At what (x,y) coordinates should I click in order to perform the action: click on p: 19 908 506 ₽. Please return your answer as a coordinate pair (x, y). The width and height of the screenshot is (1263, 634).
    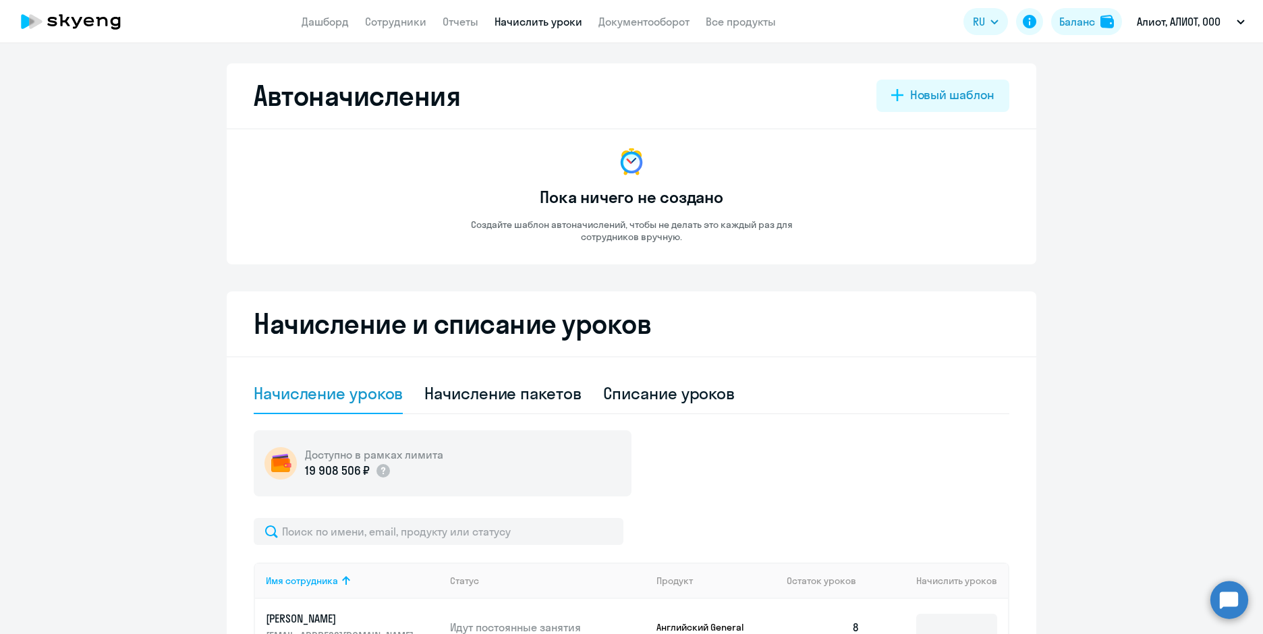
    Looking at the image, I should click on (337, 471).